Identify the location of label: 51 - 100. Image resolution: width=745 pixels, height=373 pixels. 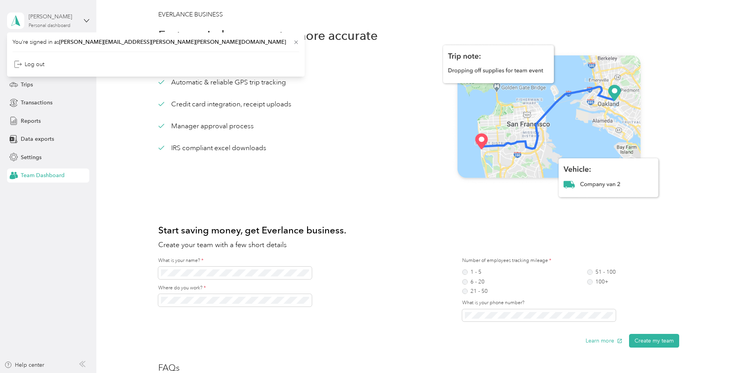
(601, 272).